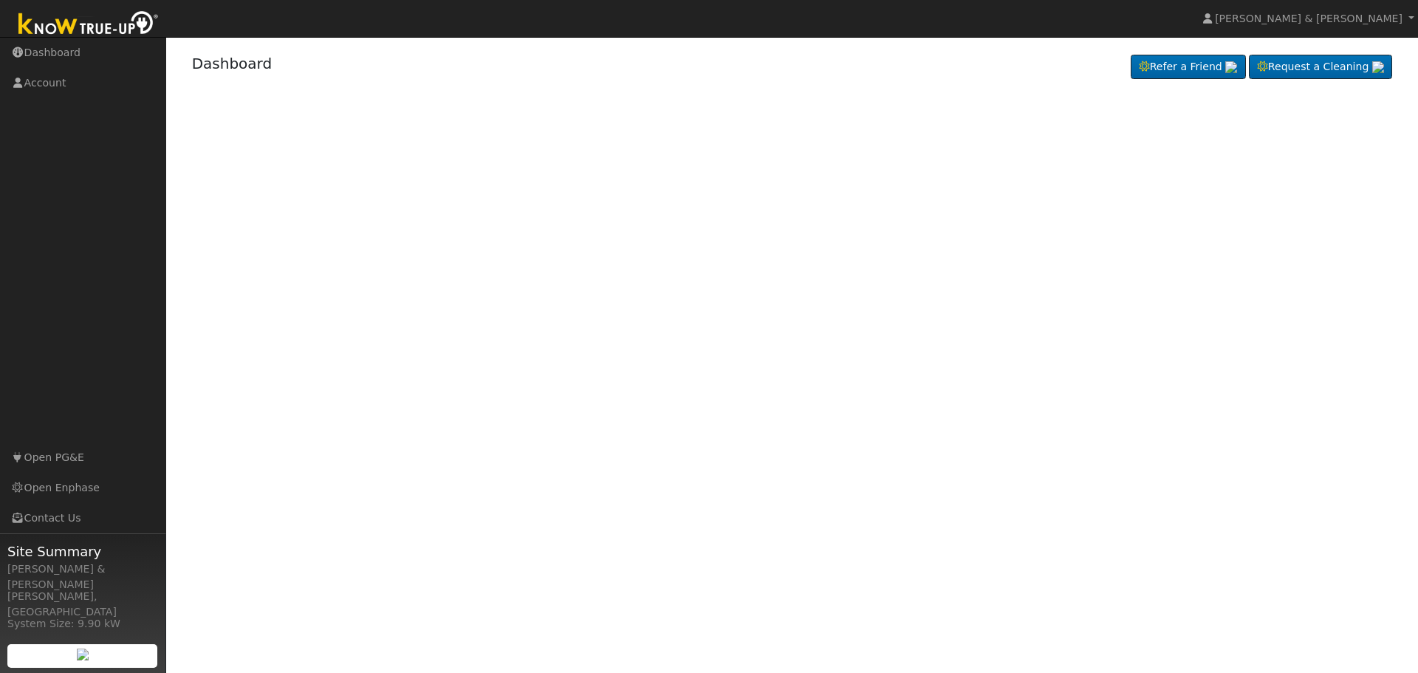 The image size is (1418, 673). What do you see at coordinates (83, 623) in the screenshot?
I see `div: System Size: 9.90 kW` at bounding box center [83, 623].